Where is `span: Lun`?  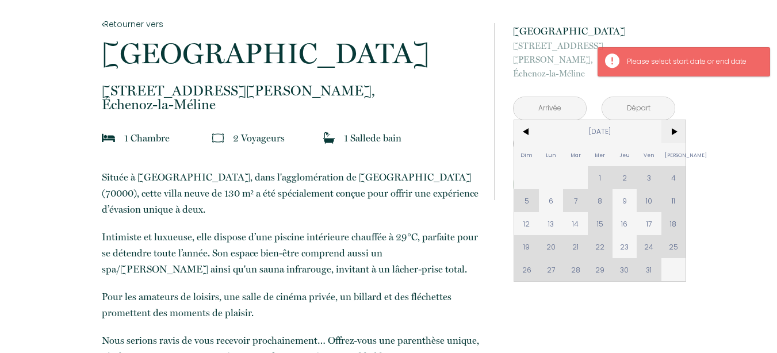
span: Lun is located at coordinates (551, 155).